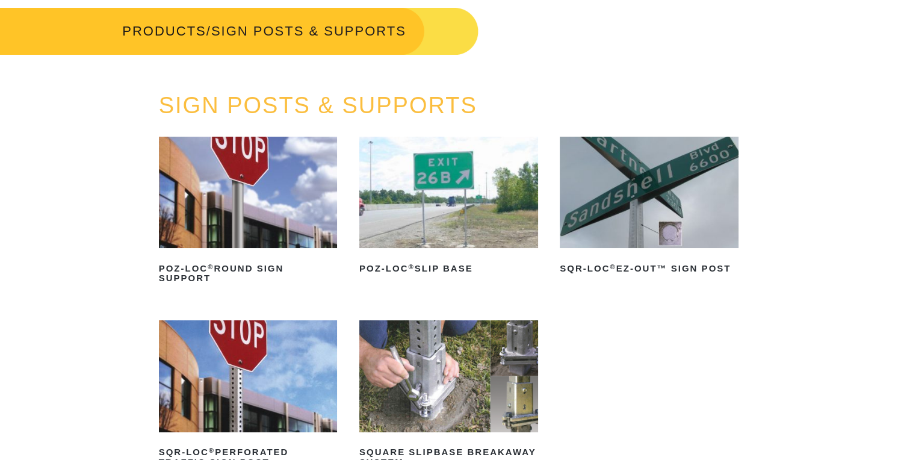 This screenshot has height=460, width=898. I want to click on a: SIGN POSTS & SUPPORTS, so click(318, 105).